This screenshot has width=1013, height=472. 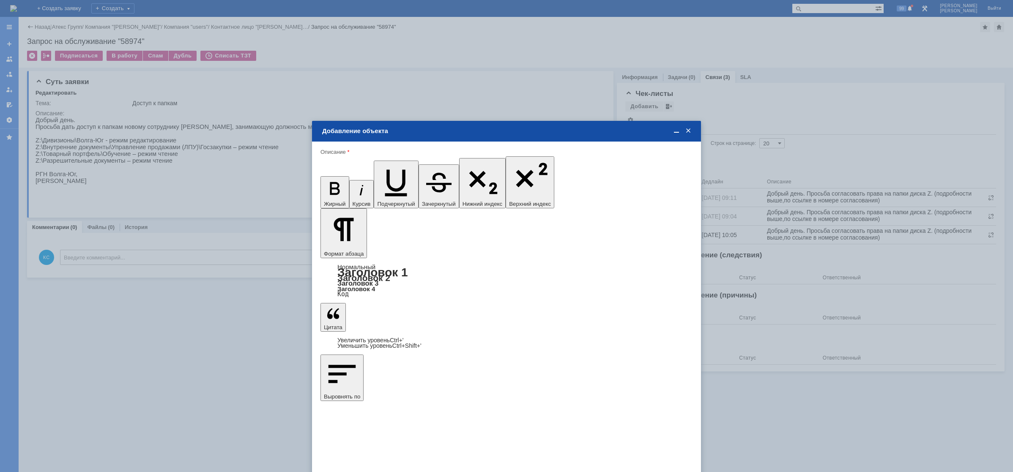 What do you see at coordinates (397, 340) in the screenshot?
I see `span: Ctrl+'` at bounding box center [397, 340].